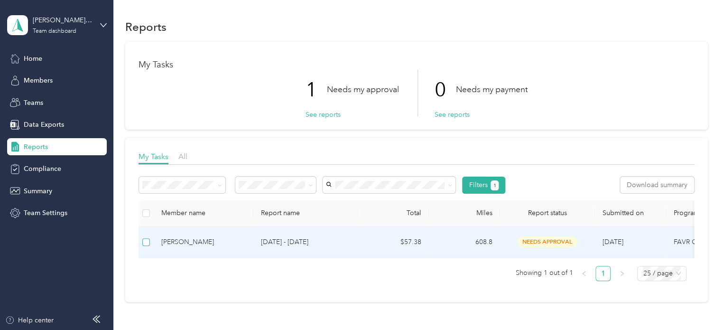 This screenshot has height=330, width=724. I want to click on span: left, so click(584, 273).